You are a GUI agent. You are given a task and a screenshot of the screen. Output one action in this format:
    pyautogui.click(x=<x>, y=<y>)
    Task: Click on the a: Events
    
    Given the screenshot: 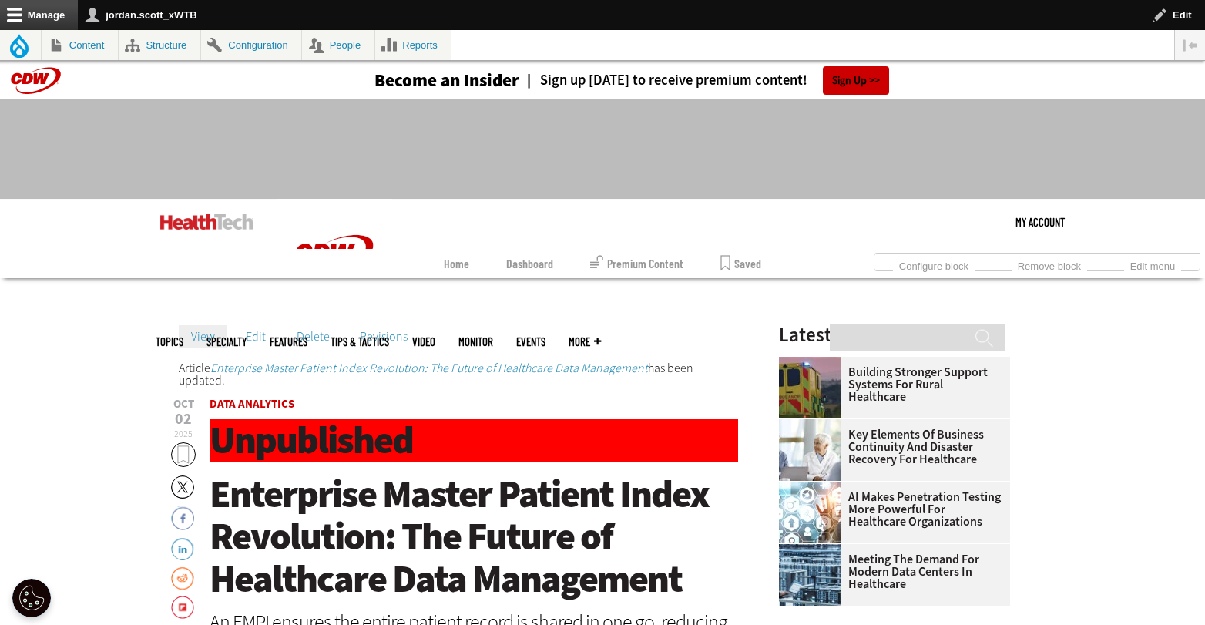 What is the action you would take?
    pyautogui.click(x=531, y=341)
    